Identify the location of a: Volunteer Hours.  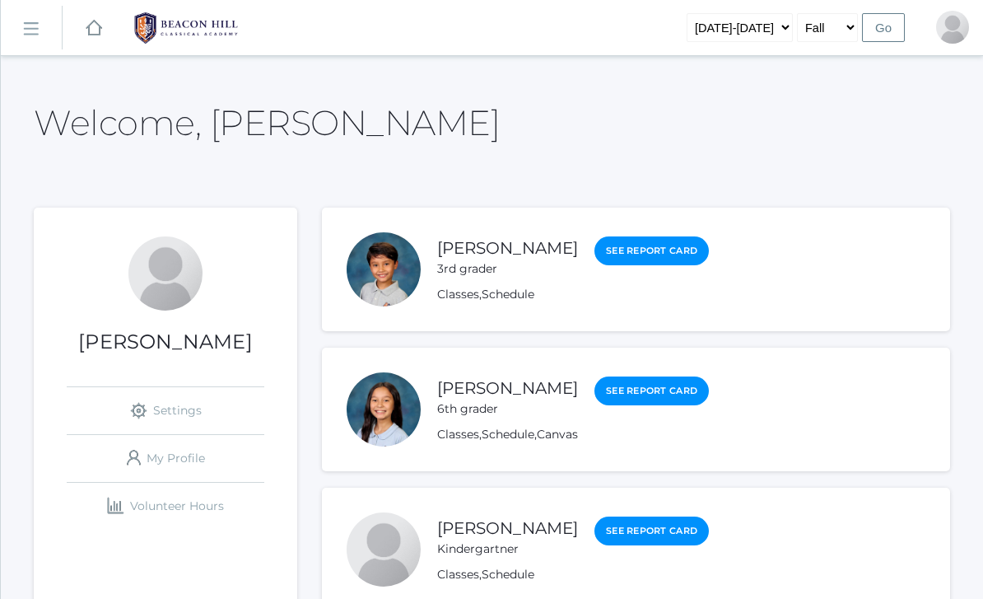
(165, 506).